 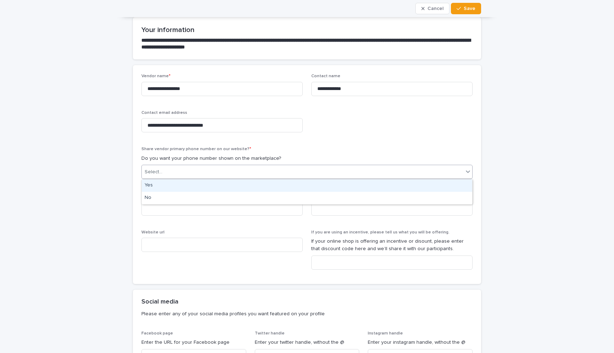 I want to click on span: If you are using an incentive, please tell us what you will be offering., so click(x=380, y=232).